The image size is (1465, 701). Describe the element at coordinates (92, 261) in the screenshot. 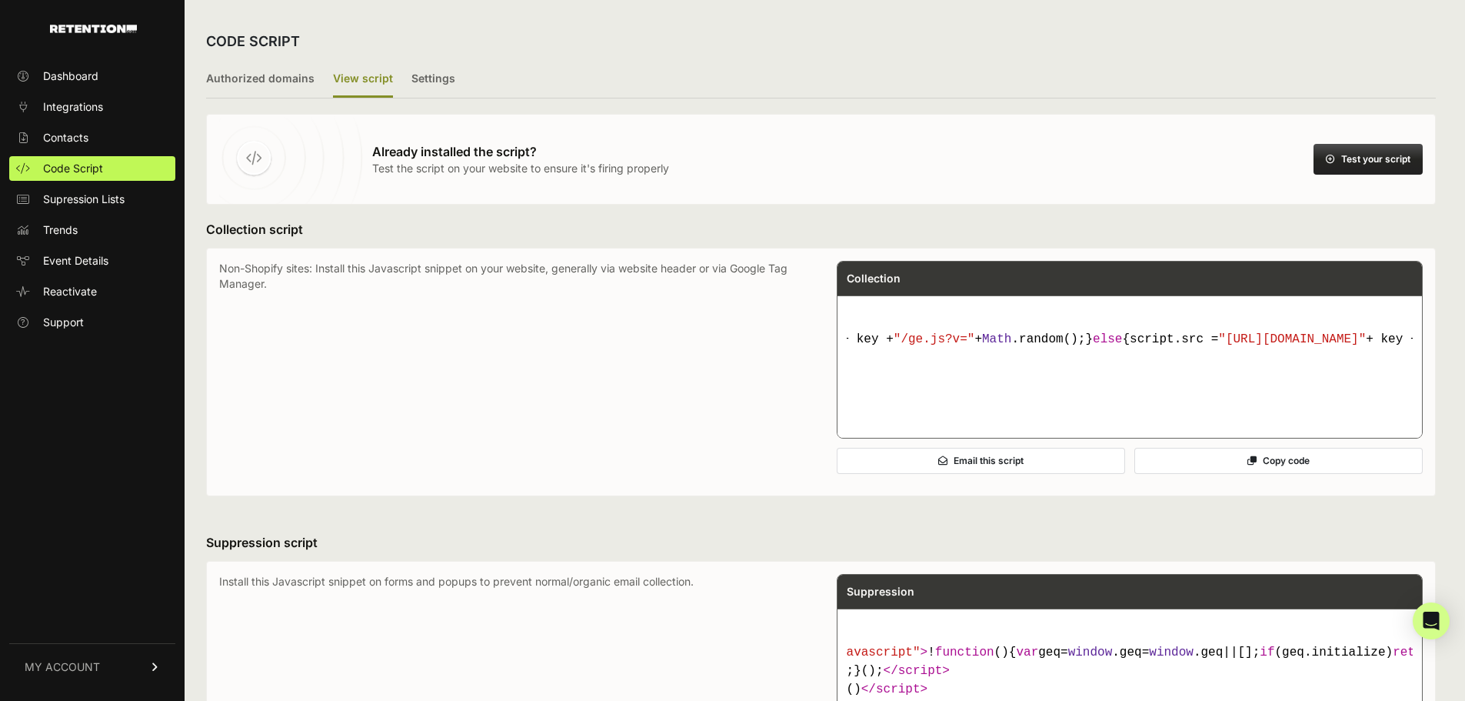

I see `a: Event Details` at that location.